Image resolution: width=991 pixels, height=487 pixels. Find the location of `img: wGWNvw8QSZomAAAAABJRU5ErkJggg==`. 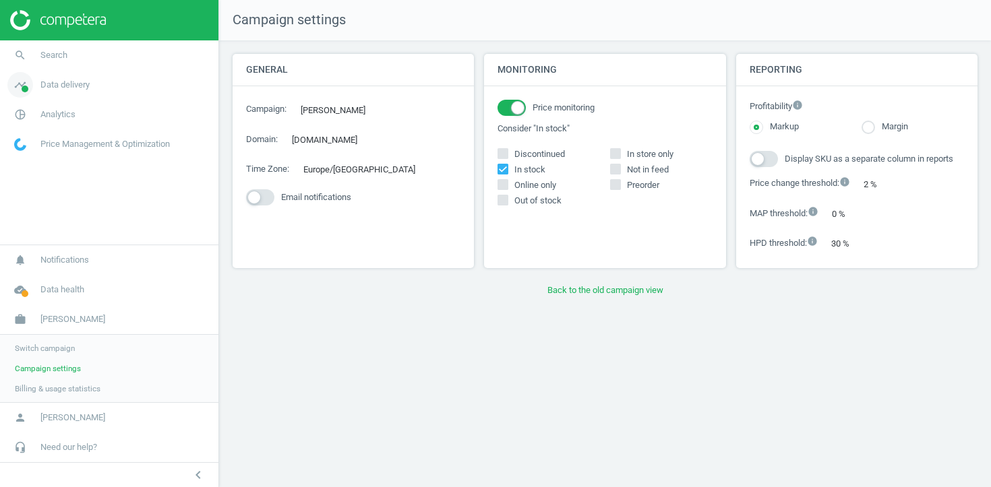

img: wGWNvw8QSZomAAAAABJRU5ErkJggg== is located at coordinates (20, 144).